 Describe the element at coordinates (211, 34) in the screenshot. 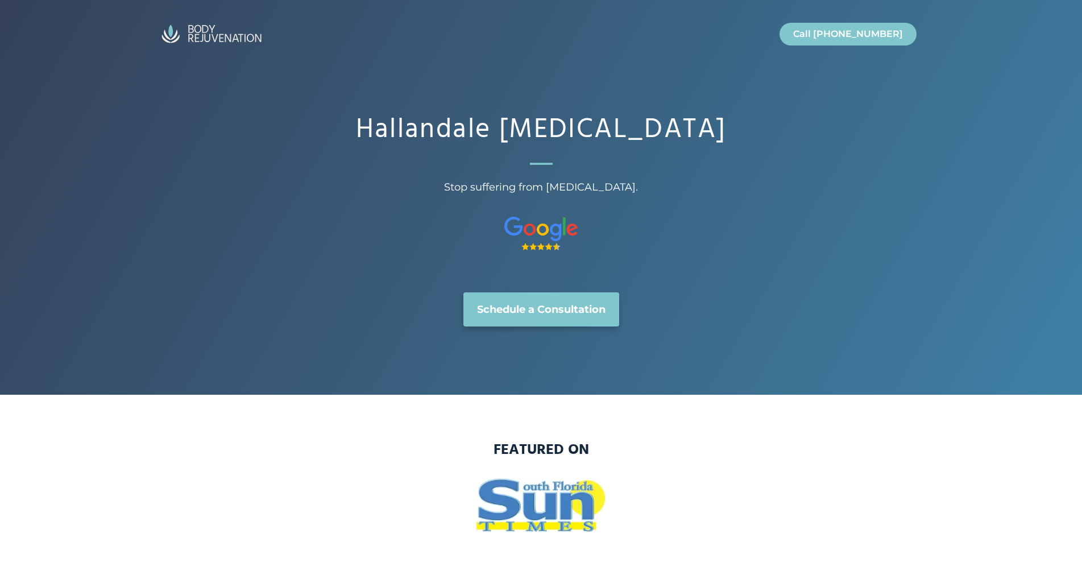

I see `img: BodyRejuvenation` at that location.